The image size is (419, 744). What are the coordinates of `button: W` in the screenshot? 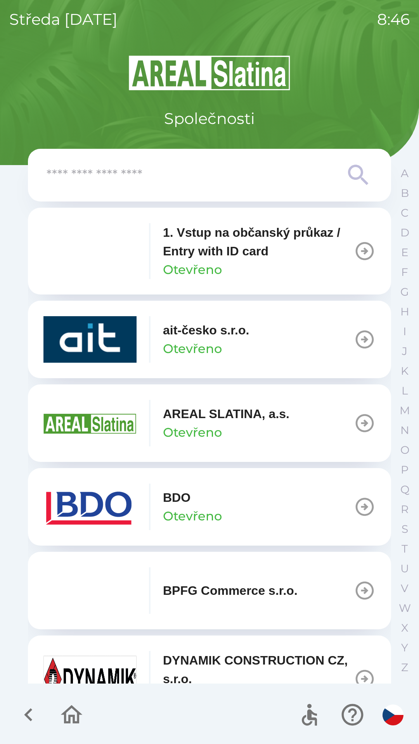 It's located at (404, 608).